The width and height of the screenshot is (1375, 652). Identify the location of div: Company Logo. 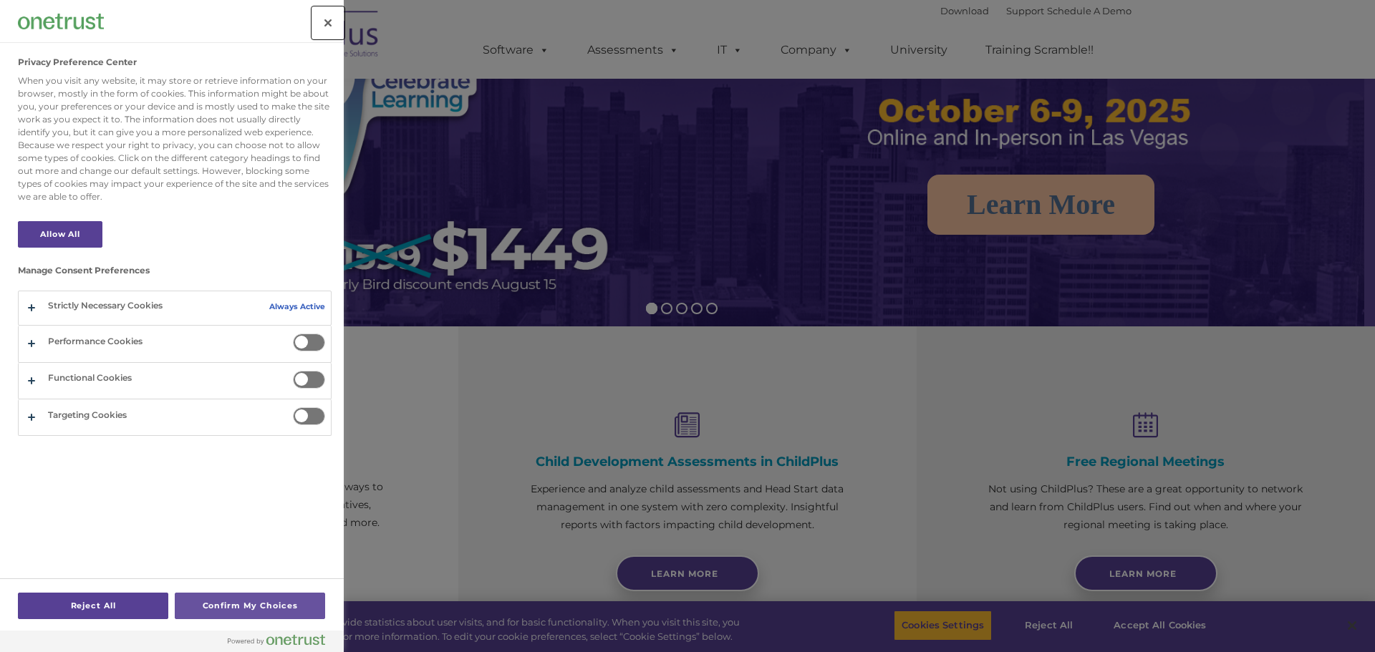
(61, 21).